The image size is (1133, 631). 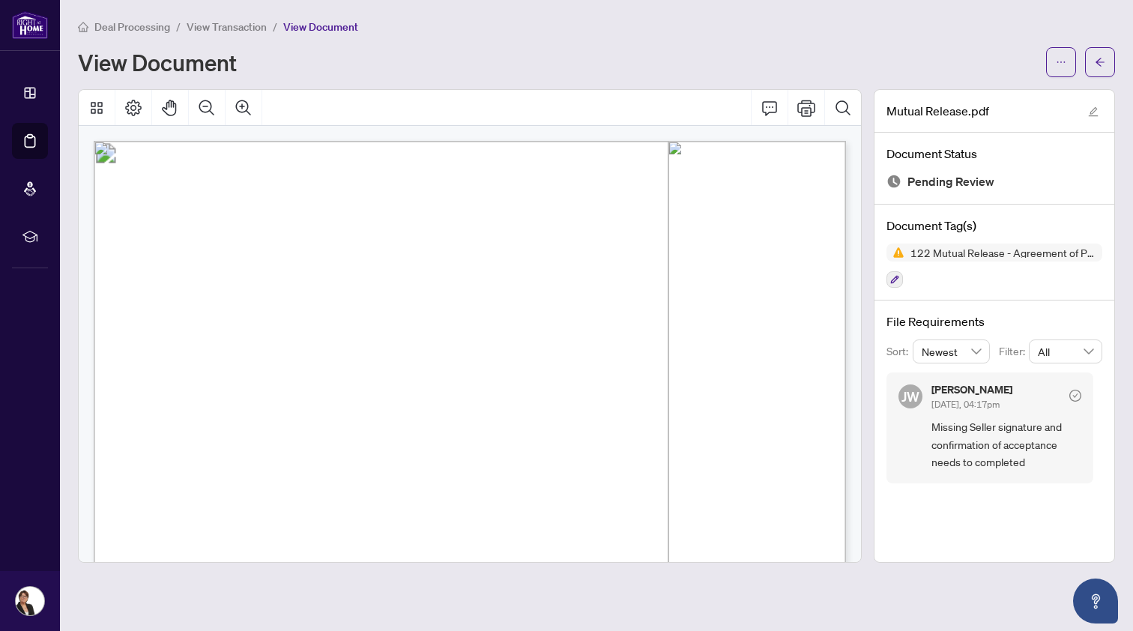 I want to click on p: Filter:, so click(x=1014, y=352).